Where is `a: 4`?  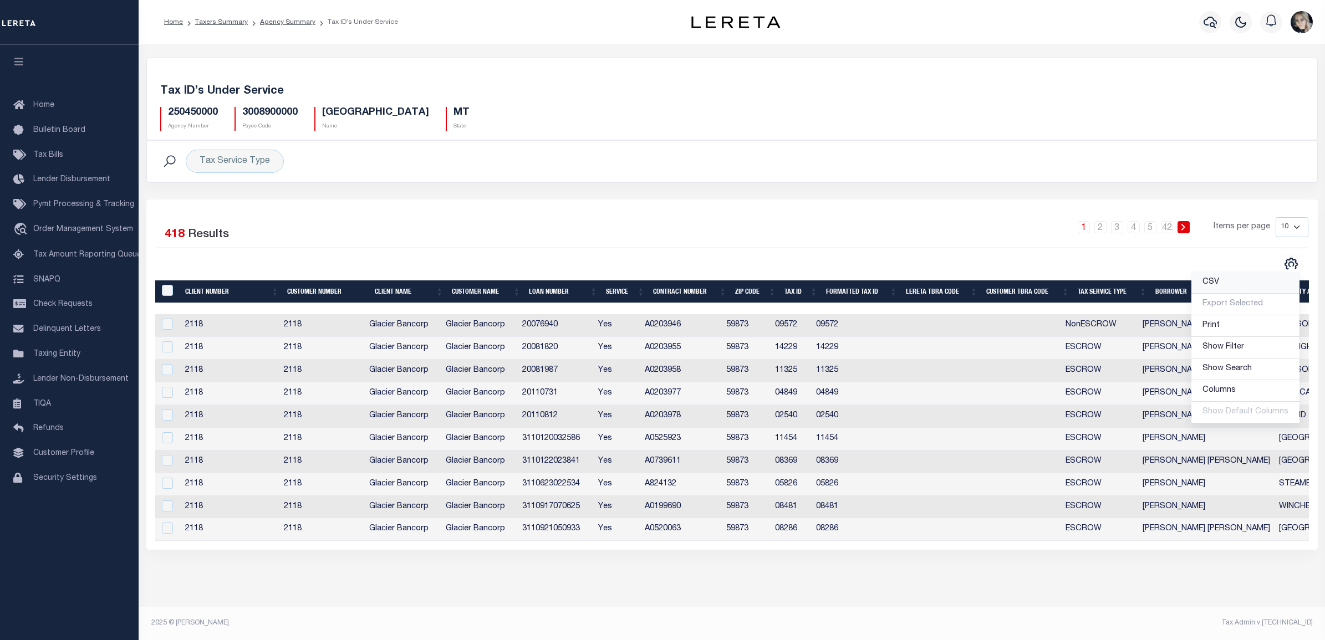
a: 4 is located at coordinates (1134, 227).